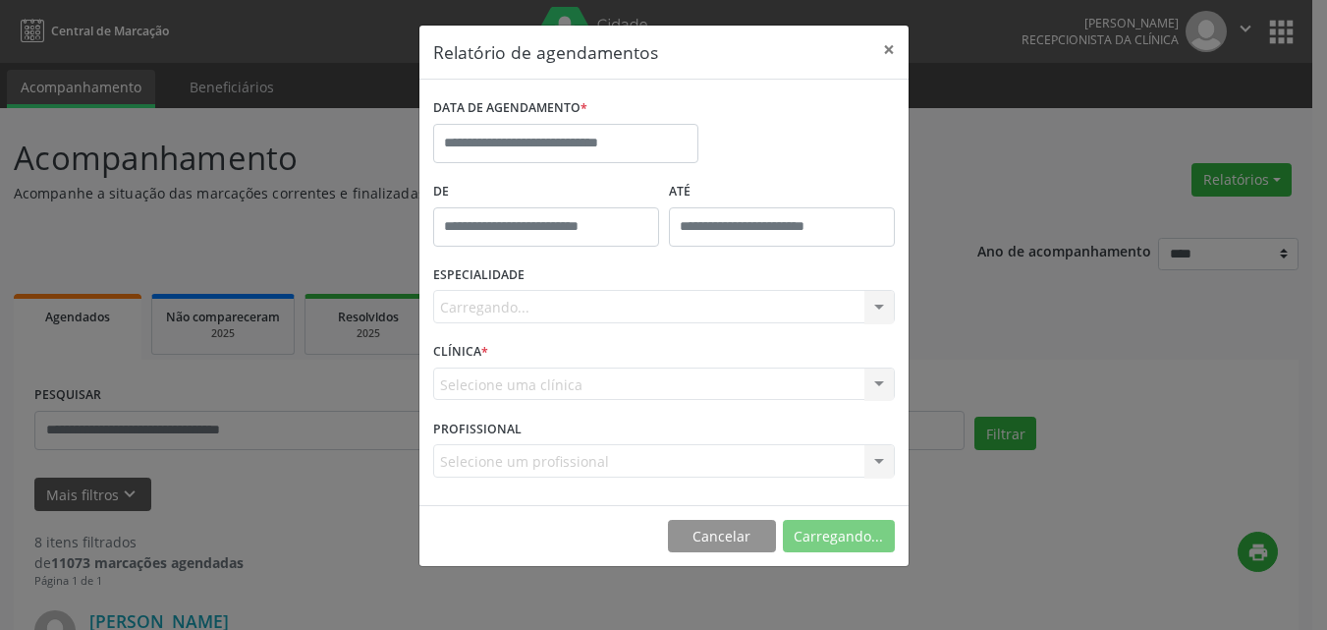  I want to click on label: DATA DE AGENDAMENTO, so click(510, 108).